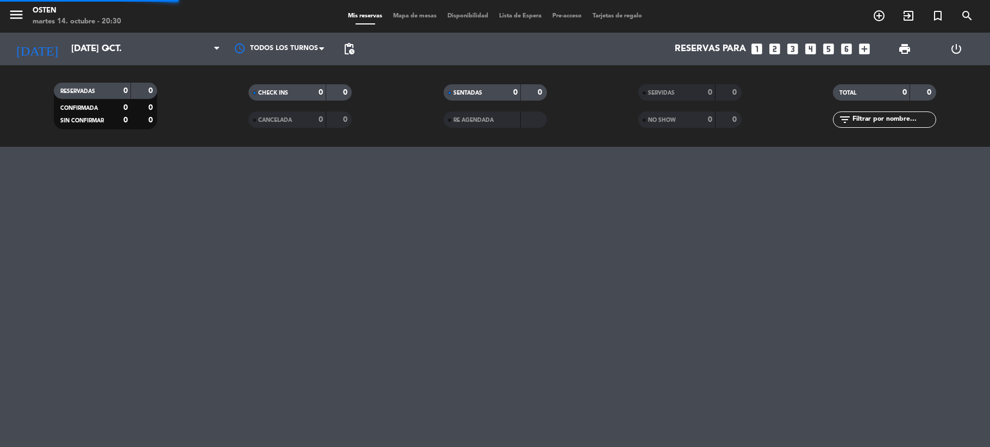 The image size is (990, 447). What do you see at coordinates (864, 49) in the screenshot?
I see `i: add_box` at bounding box center [864, 49].